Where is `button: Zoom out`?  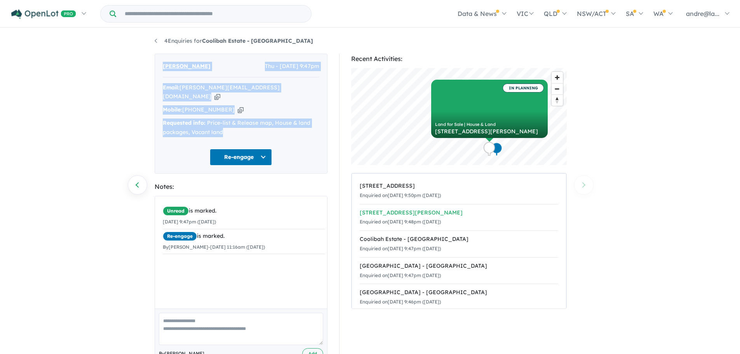 button: Zoom out is located at coordinates (557, 89).